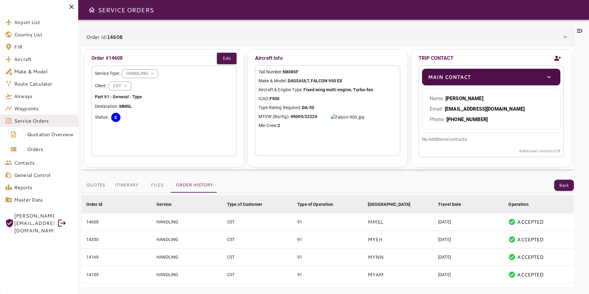 Image resolution: width=589 pixels, height=294 pixels. I want to click on p: Type Rating Required:, so click(327, 107).